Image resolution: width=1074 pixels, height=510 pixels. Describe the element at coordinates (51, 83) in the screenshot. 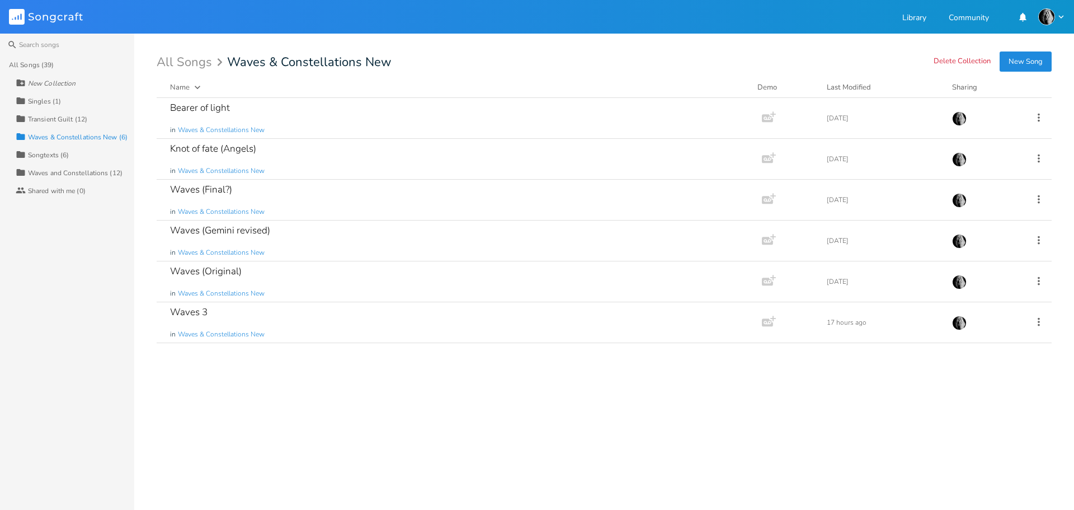

I see `div: New Collection` at that location.